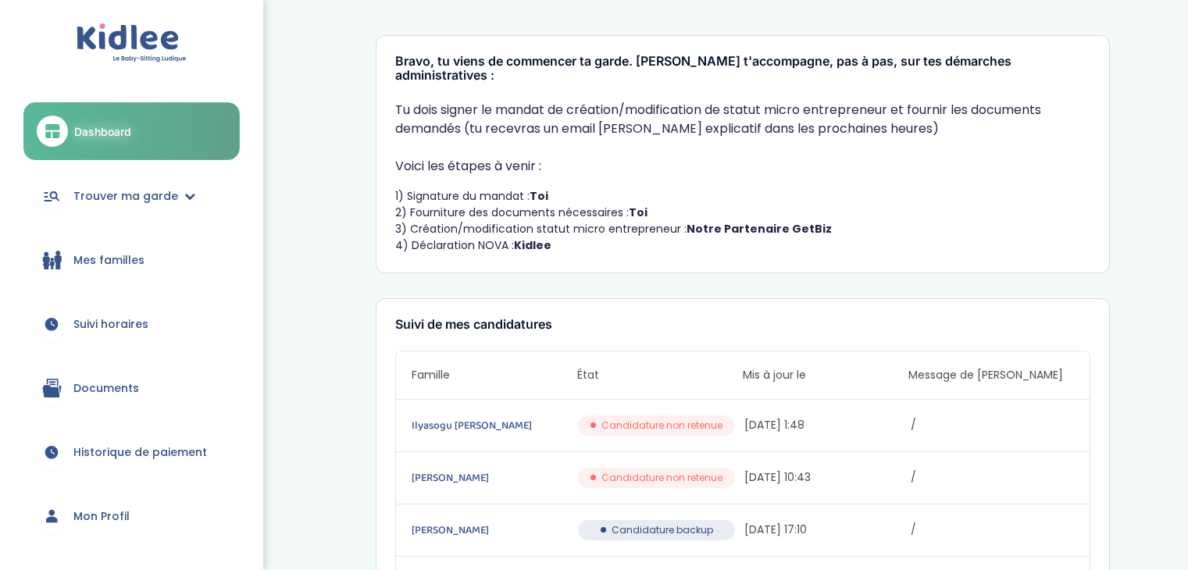  What do you see at coordinates (759, 229) in the screenshot?
I see `strong: Notre Partenaire GetBiz` at bounding box center [759, 229].